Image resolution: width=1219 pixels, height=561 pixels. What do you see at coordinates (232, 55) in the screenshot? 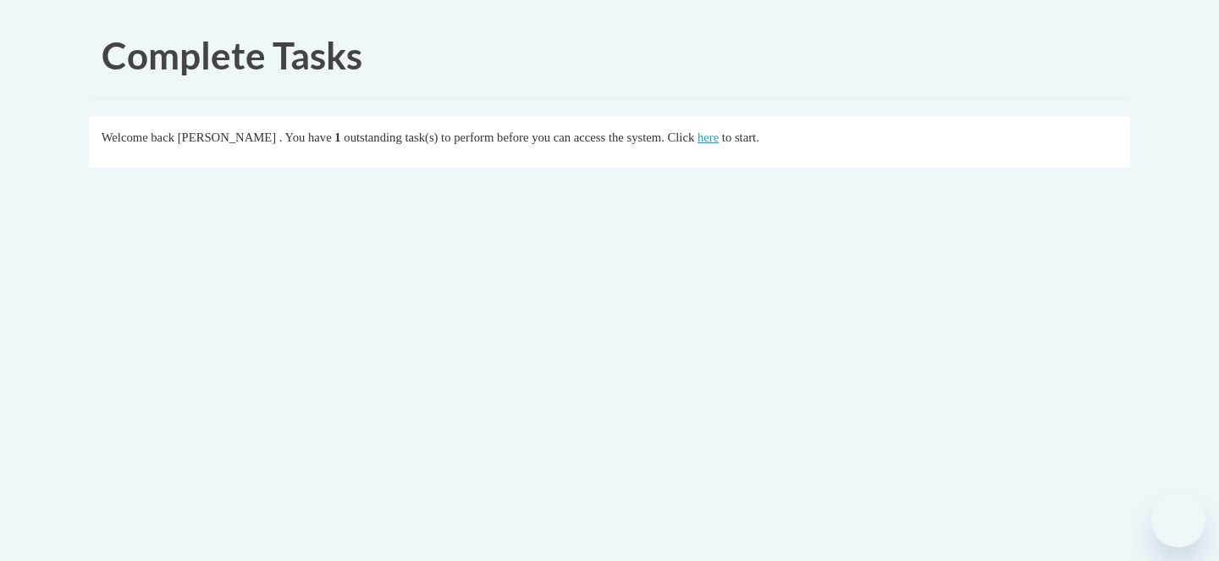
I see `span: Complete Tasks` at bounding box center [232, 55].